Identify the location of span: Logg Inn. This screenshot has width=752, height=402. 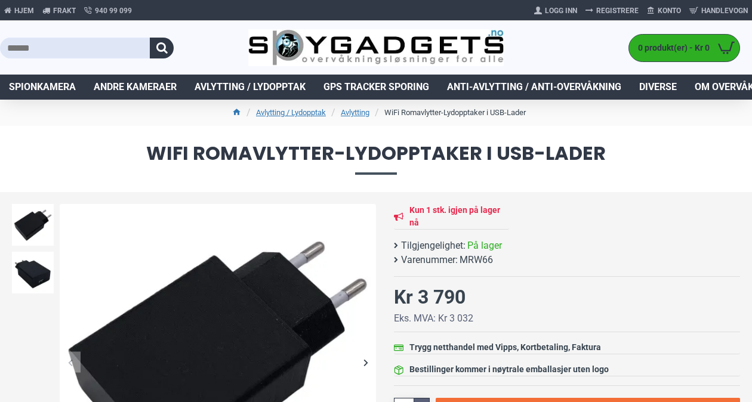
(561, 11).